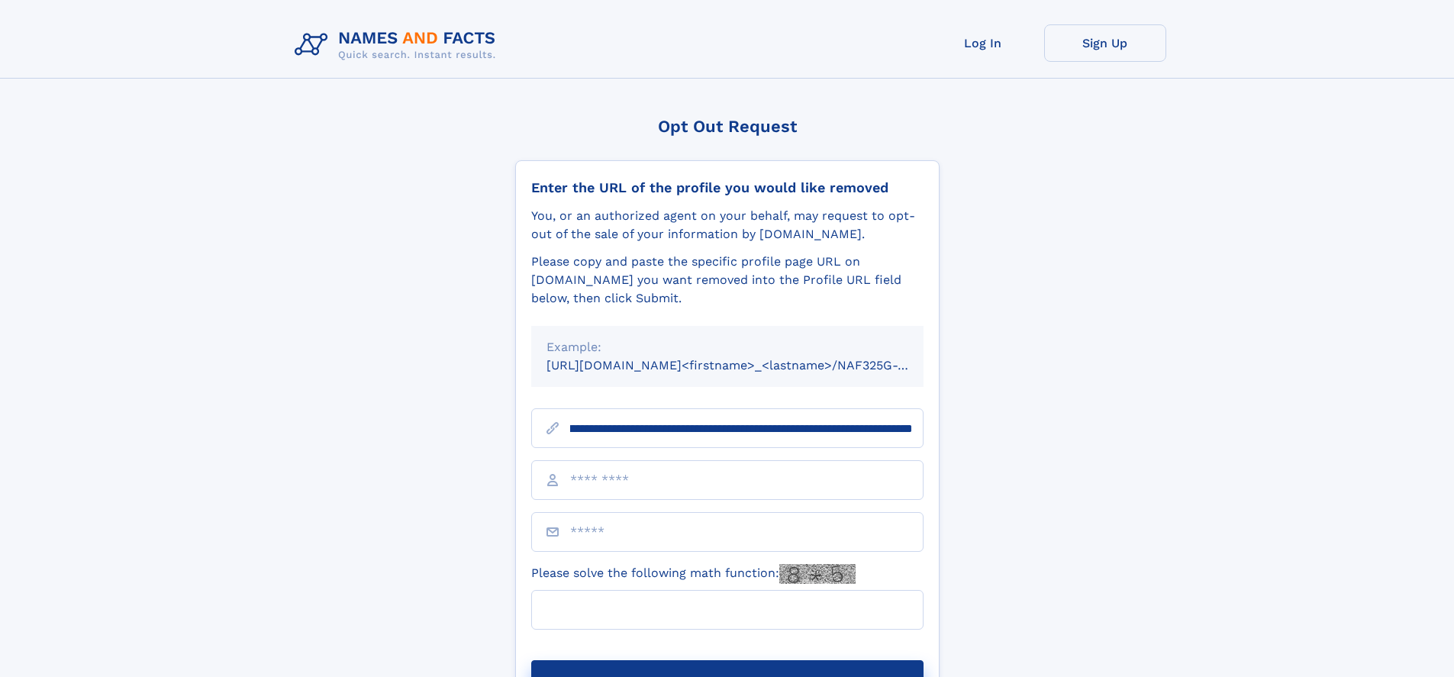 This screenshot has width=1454, height=677. I want to click on div: Example:, so click(728, 347).